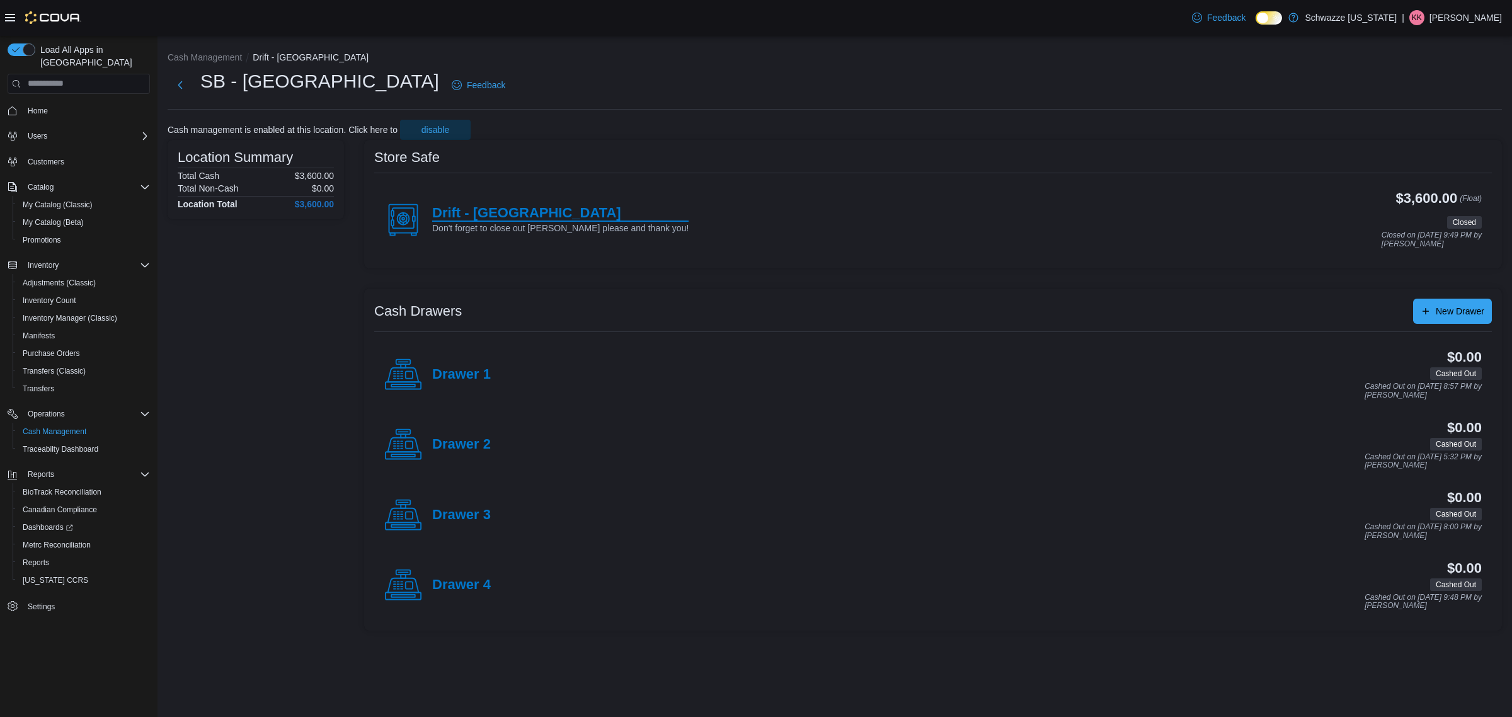 This screenshot has width=1512, height=717. What do you see at coordinates (86, 136) in the screenshot?
I see `span: Users` at bounding box center [86, 136].